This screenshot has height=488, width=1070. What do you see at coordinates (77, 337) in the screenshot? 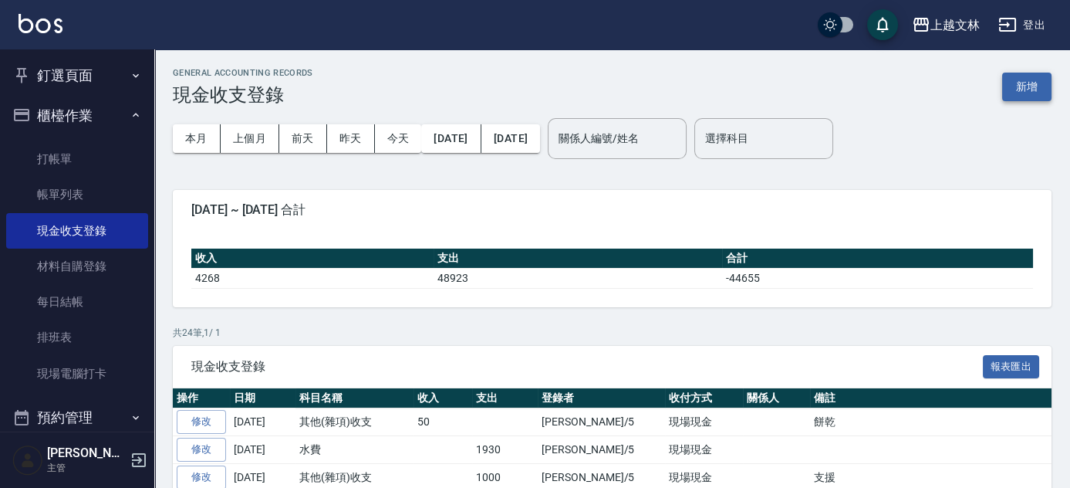
I see `a: 排班表` at bounding box center [77, 337].